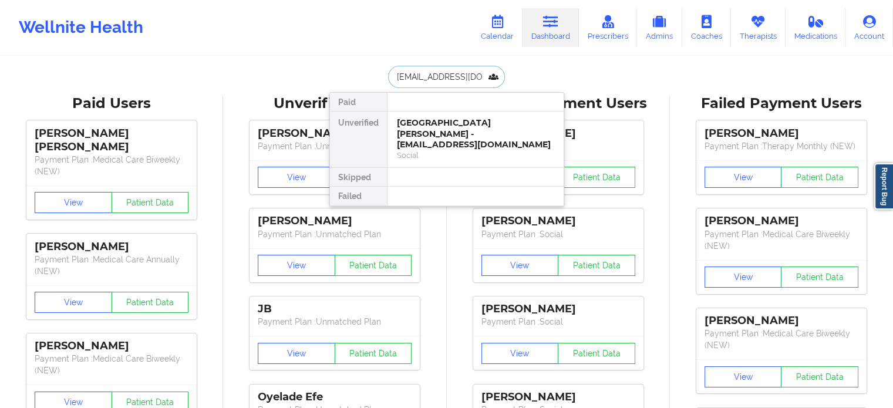  What do you see at coordinates (758, 28) in the screenshot?
I see `a: Therapists` at bounding box center [758, 28].